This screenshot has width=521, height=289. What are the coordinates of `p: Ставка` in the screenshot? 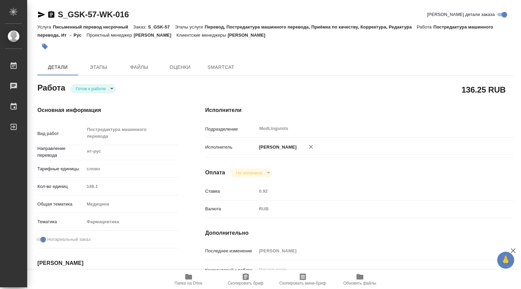 It's located at (231, 192).